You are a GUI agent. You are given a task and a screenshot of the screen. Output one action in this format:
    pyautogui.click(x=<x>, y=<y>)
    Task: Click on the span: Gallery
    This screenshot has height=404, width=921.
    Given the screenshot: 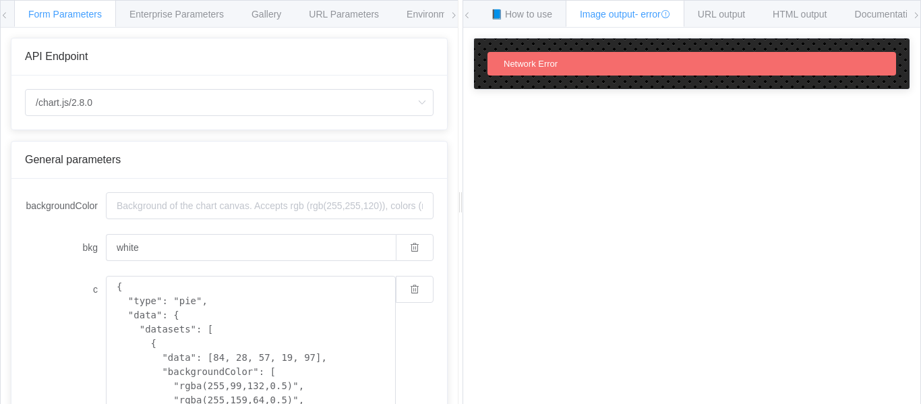 What is the action you would take?
    pyautogui.click(x=266, y=14)
    